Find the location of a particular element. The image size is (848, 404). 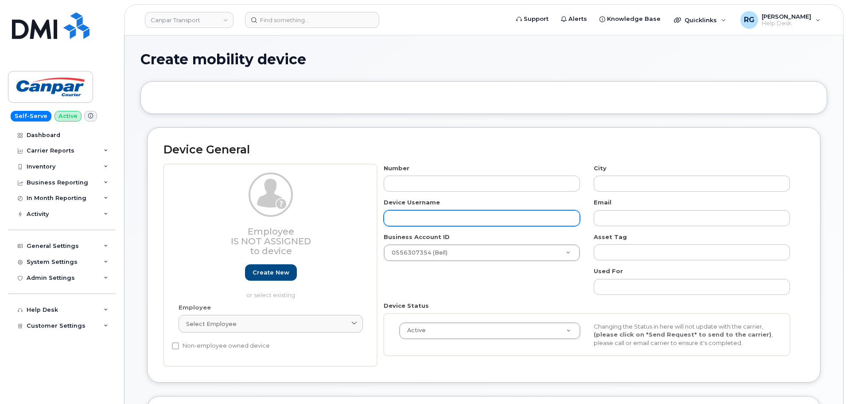

label: Employee is located at coordinates (195, 307).